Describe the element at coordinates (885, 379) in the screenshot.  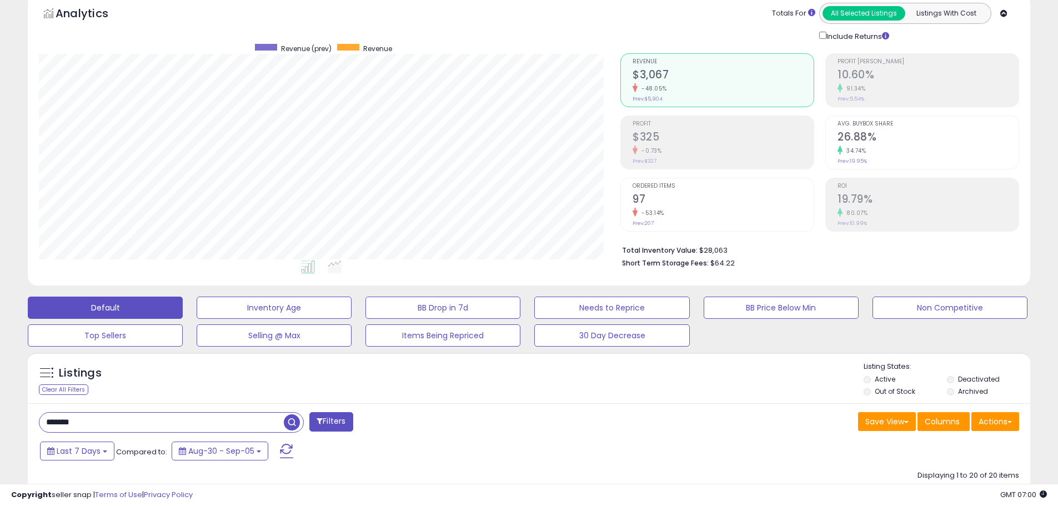
I see `label: Active` at that location.